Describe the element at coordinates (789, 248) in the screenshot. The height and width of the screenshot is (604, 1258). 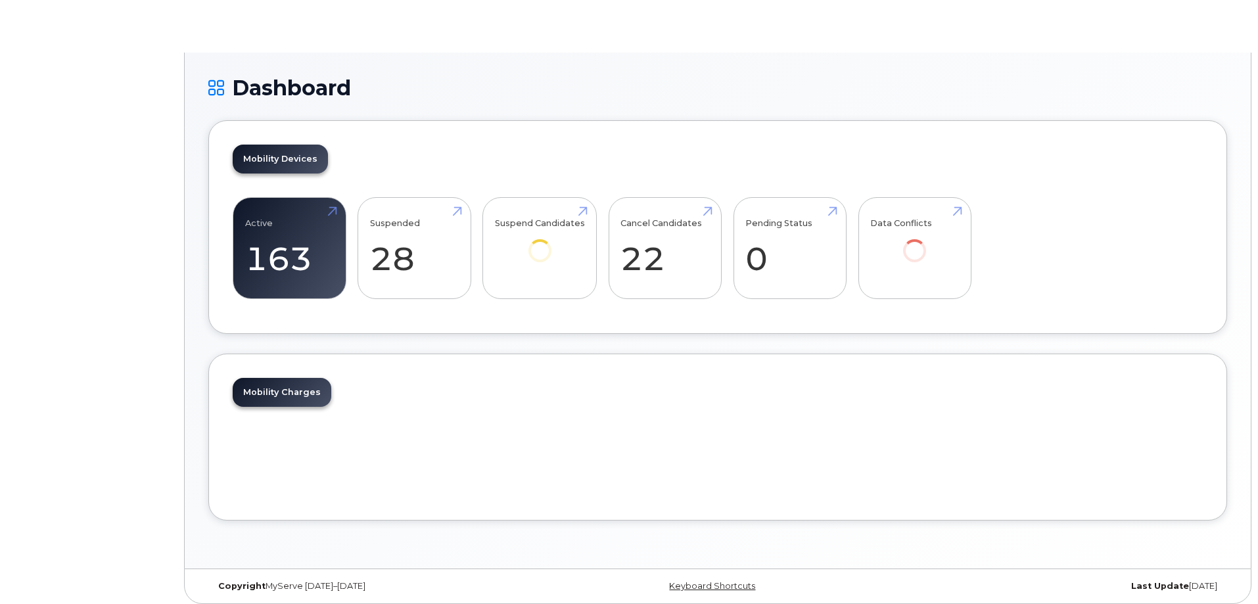
I see `a: Pending Status 0` at that location.